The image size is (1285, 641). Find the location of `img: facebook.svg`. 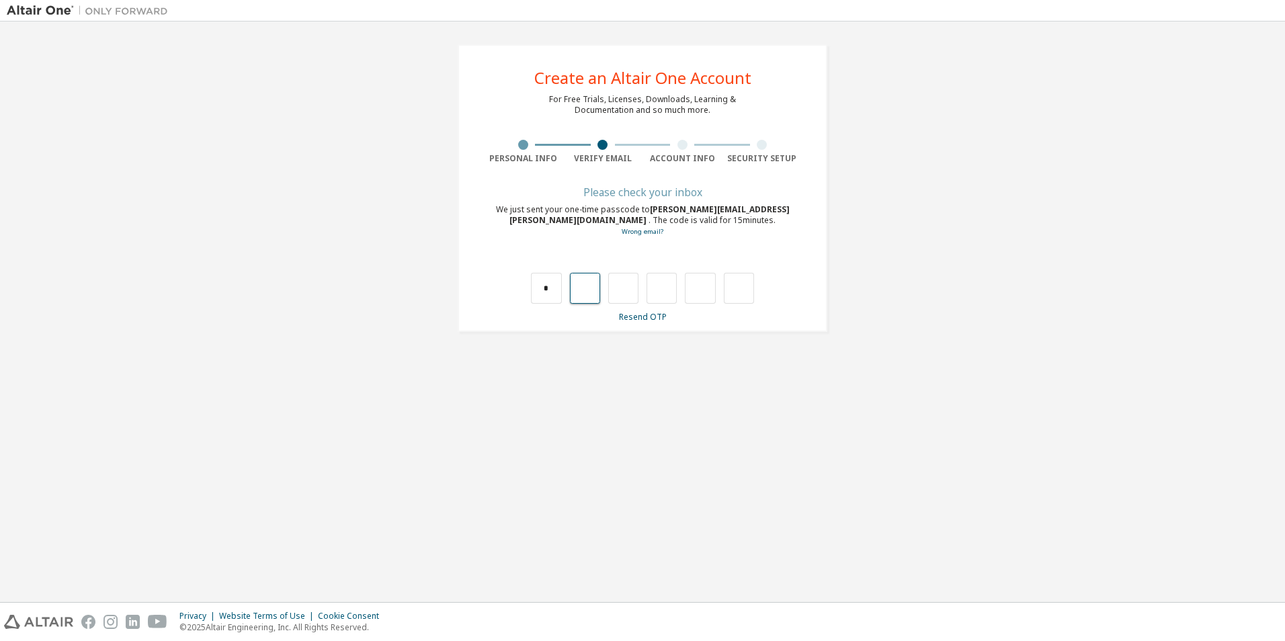

img: facebook.svg is located at coordinates (88, 622).